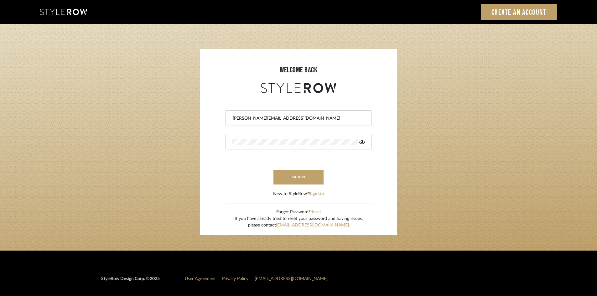 The height and width of the screenshot is (296, 597). I want to click on button: sign in, so click(299, 177).